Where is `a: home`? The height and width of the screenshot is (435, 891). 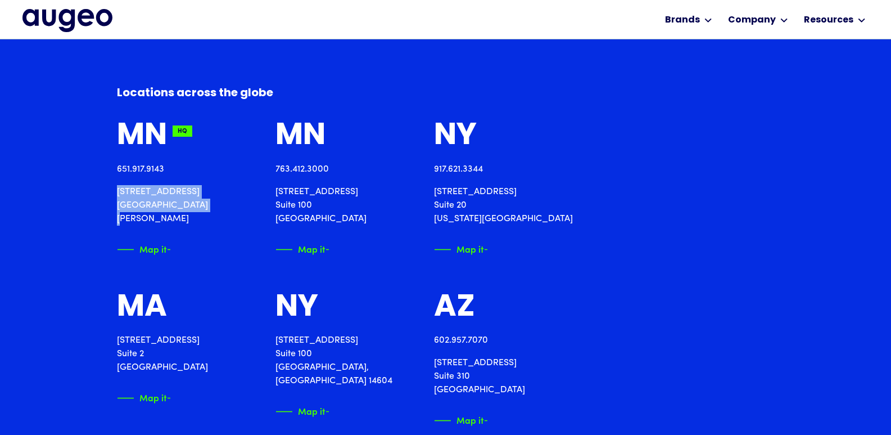 a: home is located at coordinates (67, 20).